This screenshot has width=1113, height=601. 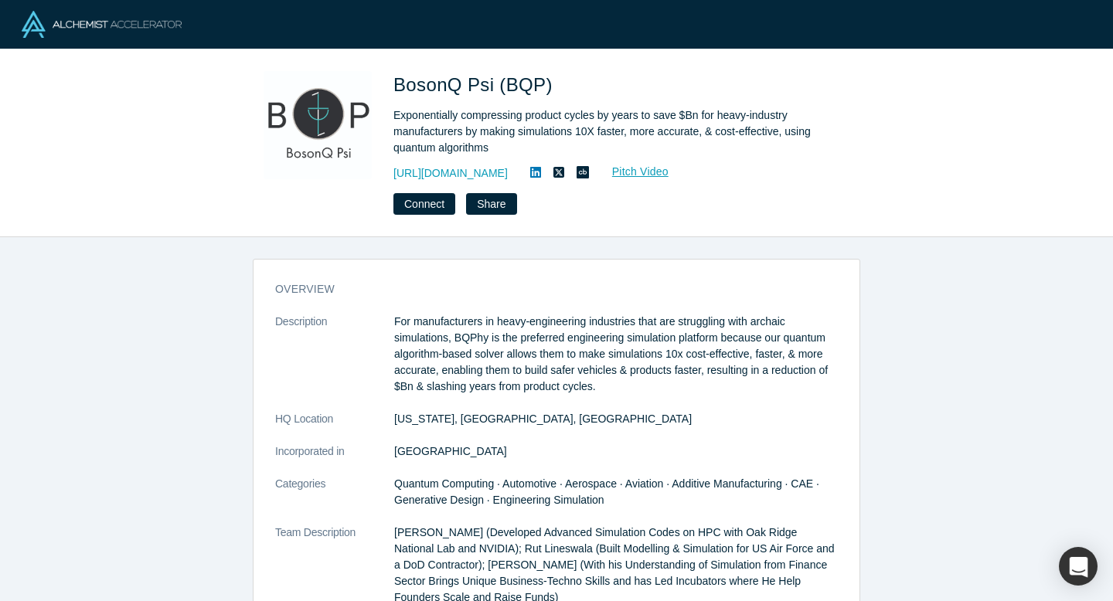 What do you see at coordinates (475, 84) in the screenshot?
I see `span: BosonQ Psi (BQP)` at bounding box center [475, 84].